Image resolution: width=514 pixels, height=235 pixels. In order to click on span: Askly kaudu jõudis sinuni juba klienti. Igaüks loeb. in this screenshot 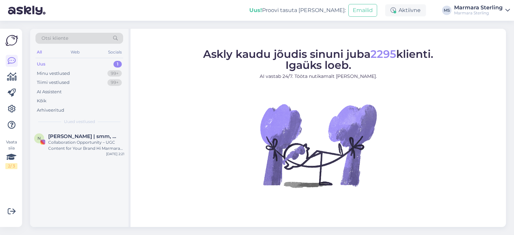, I will do `click(319, 60)`.